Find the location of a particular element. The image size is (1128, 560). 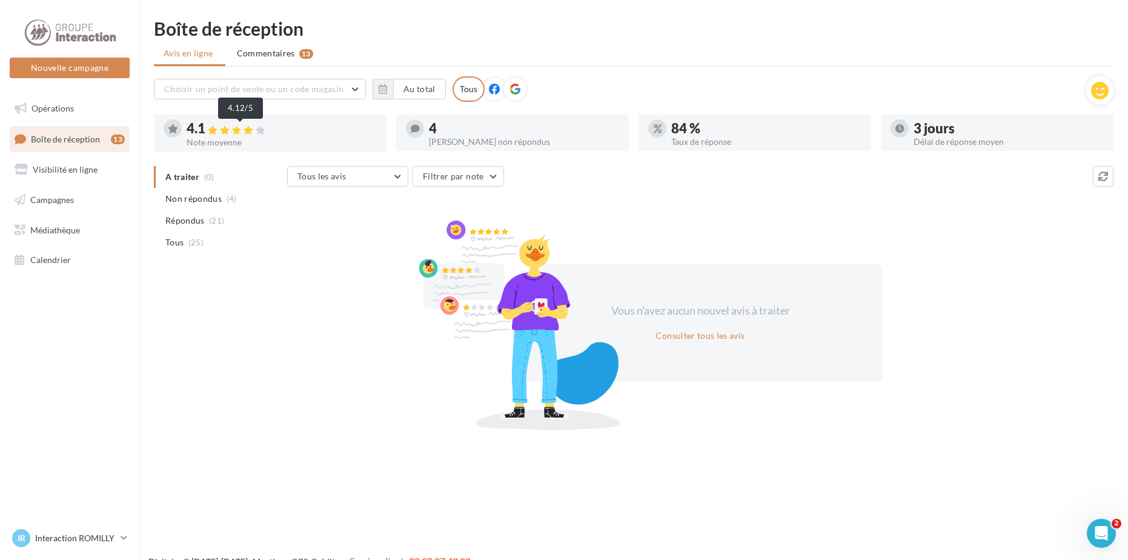

button: Consulter tous les avis is located at coordinates (699, 335).